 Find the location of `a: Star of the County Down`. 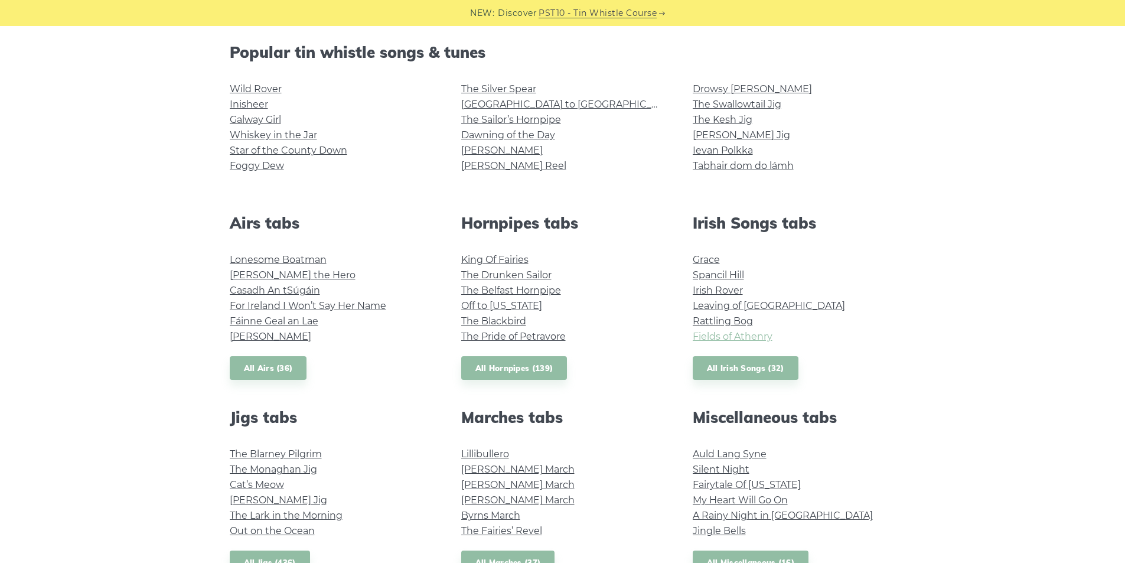

a: Star of the County Down is located at coordinates (288, 150).